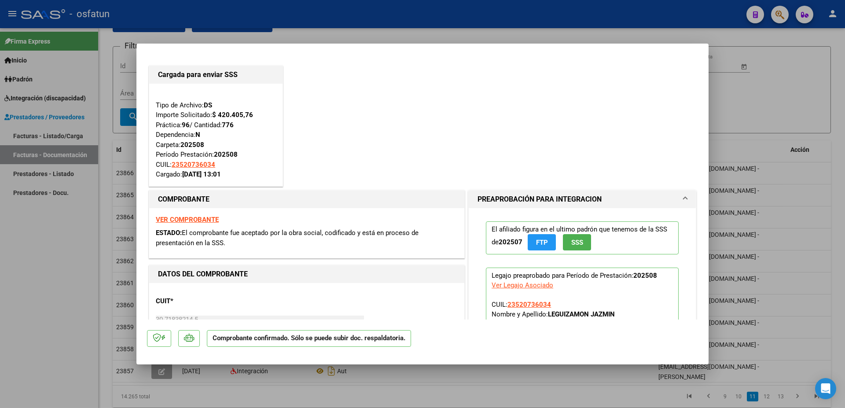 The height and width of the screenshot is (408, 845). What do you see at coordinates (208, 105) in the screenshot?
I see `strong: DS` at bounding box center [208, 105].